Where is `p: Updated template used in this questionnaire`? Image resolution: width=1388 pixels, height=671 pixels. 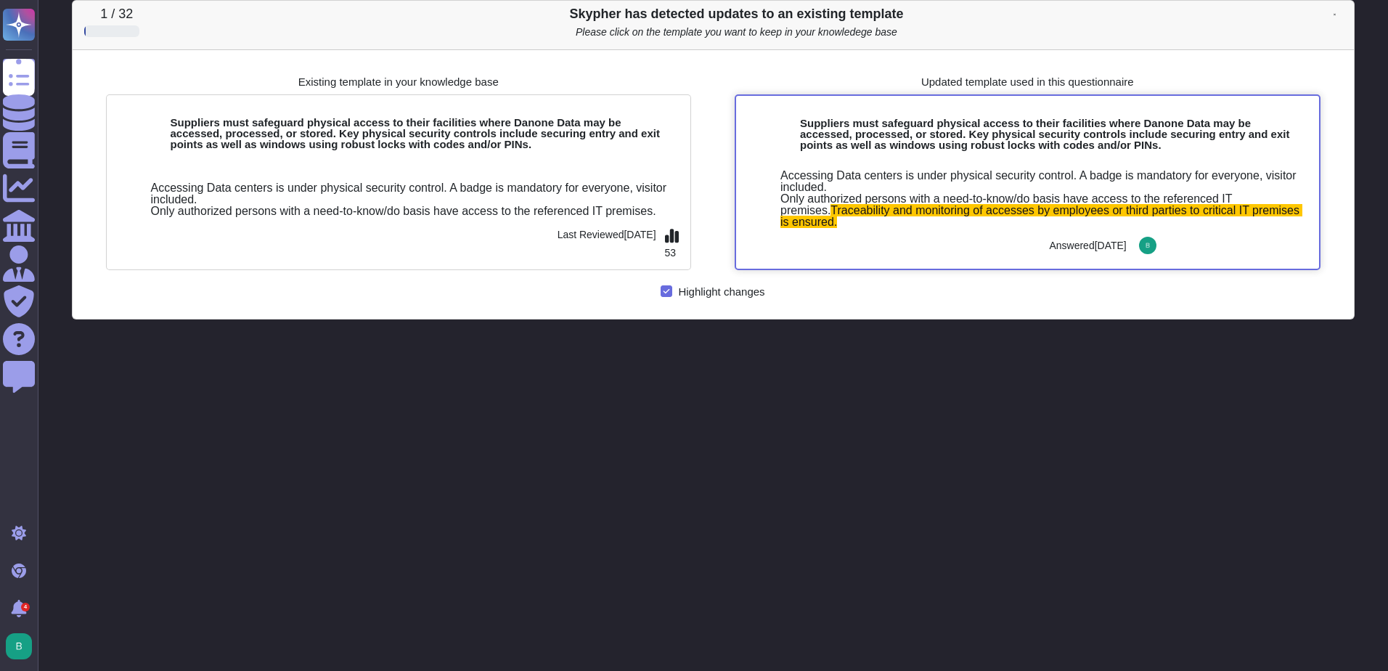
p: Updated template used in this questionnaire is located at coordinates (1027, 81).